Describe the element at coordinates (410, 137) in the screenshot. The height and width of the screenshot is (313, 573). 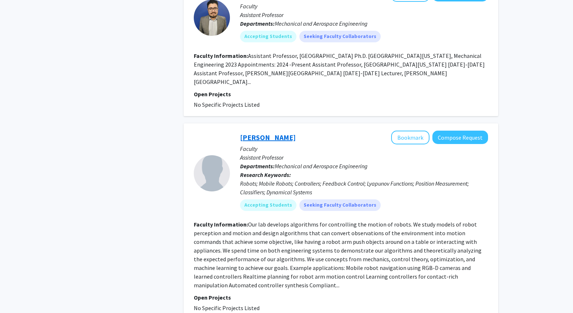
I see `button: Add Hasan Poonawala to Bookmarks` at that location.